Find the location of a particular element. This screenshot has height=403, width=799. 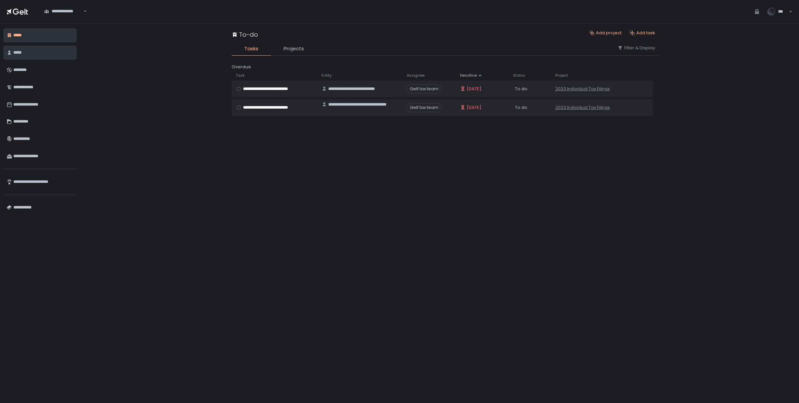

button: Add task is located at coordinates (642, 33).